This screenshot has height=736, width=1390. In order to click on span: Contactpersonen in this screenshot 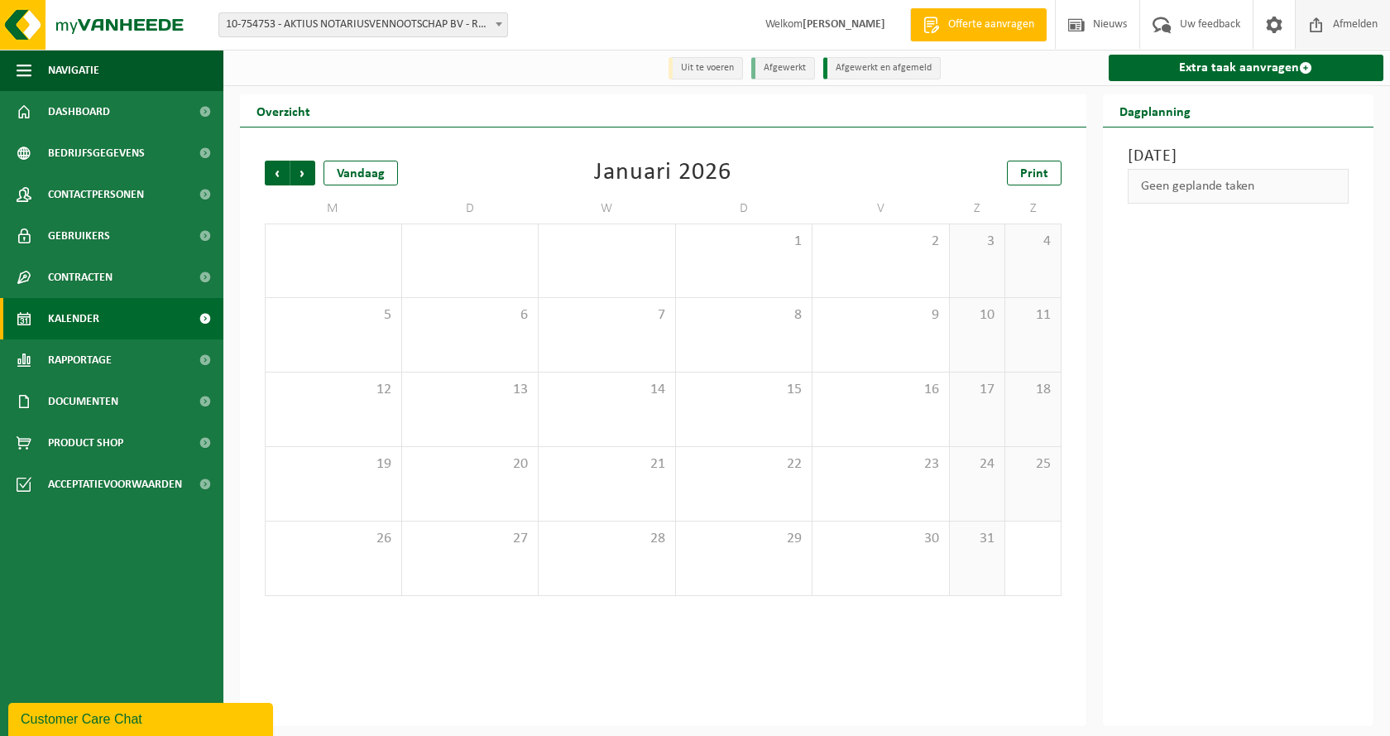, I will do `click(96, 194)`.